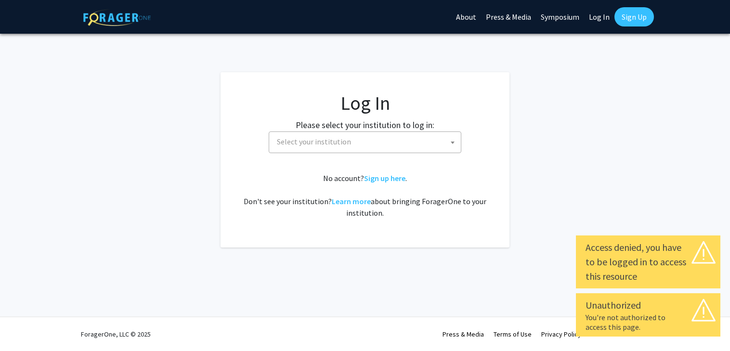 Image resolution: width=730 pixels, height=351 pixels. Describe the element at coordinates (365, 125) in the screenshot. I see `label: Please select your institution to log in:` at that location.